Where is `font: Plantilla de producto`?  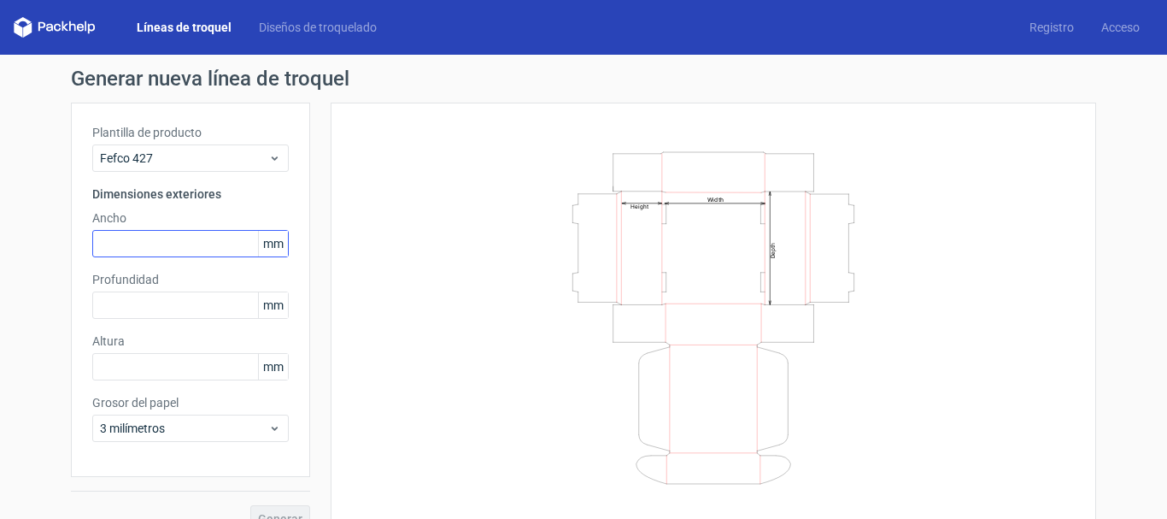 font: Plantilla de producto is located at coordinates (147, 132).